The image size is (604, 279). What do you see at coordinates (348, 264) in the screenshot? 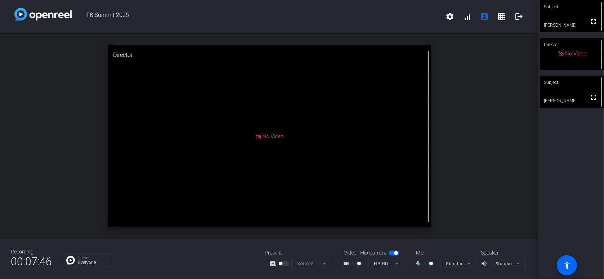
I see `mat-icon: videocam_outline` at bounding box center [348, 264].